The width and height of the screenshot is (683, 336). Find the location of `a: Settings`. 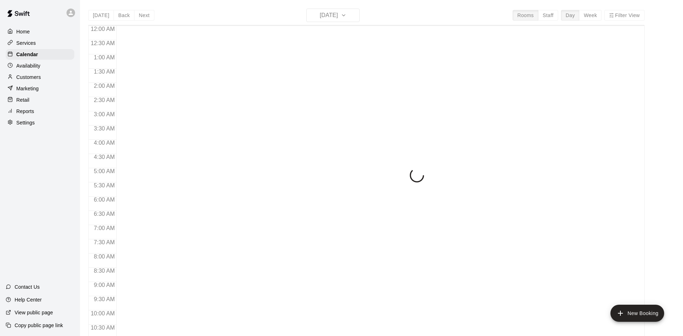

a: Settings is located at coordinates (40, 123).